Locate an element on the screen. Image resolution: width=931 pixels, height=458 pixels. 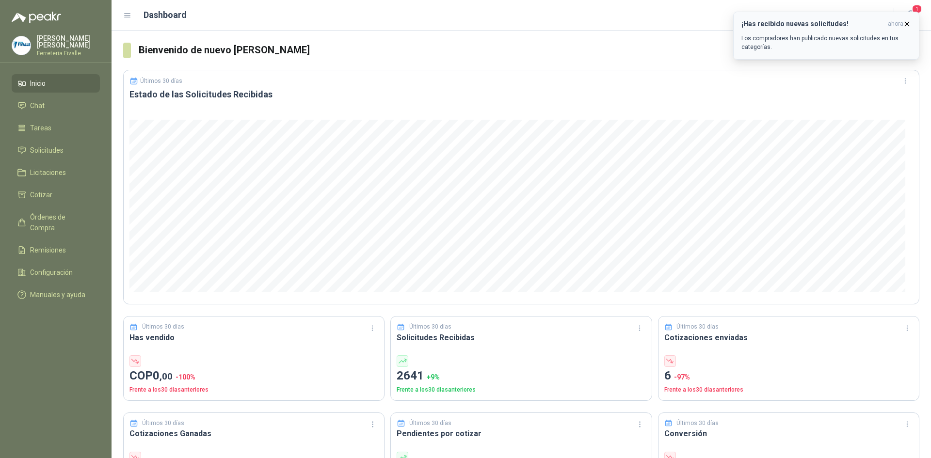
a: Órdenes de Compra is located at coordinates (56, 223).